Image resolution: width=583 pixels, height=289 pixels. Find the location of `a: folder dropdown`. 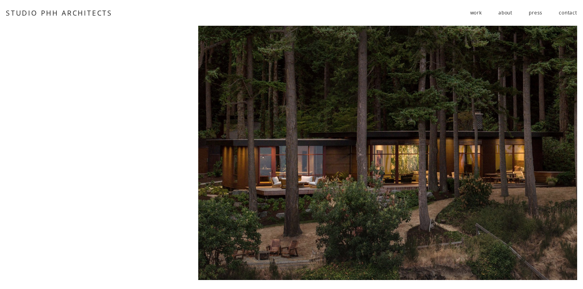

a: folder dropdown is located at coordinates (476, 12).